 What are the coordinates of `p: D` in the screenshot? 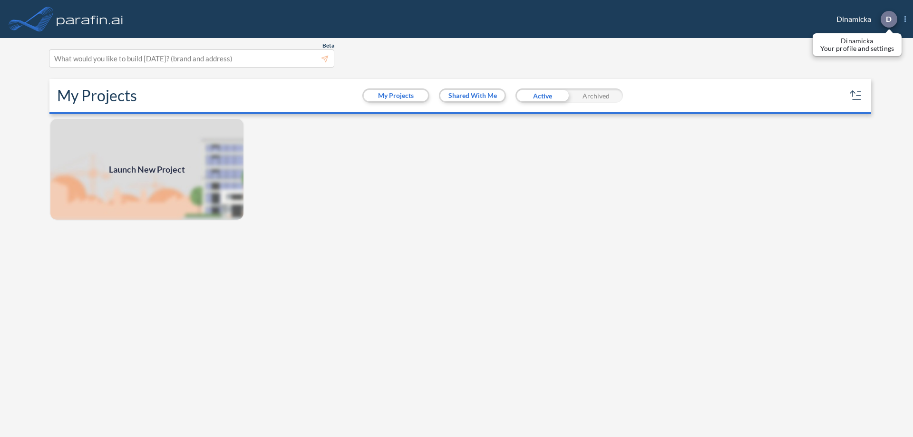 It's located at (889, 19).